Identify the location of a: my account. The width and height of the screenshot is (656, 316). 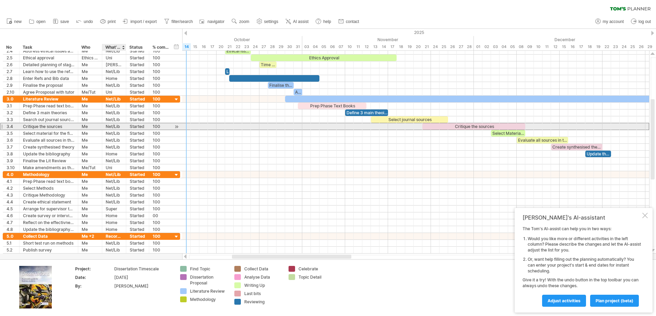
(609, 22).